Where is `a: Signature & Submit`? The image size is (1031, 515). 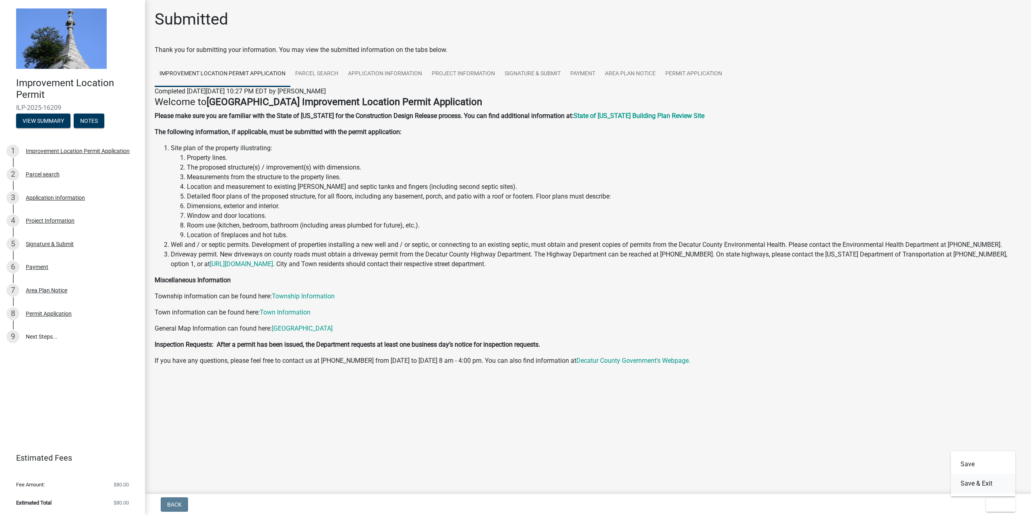 a: Signature & Submit is located at coordinates (532, 74).